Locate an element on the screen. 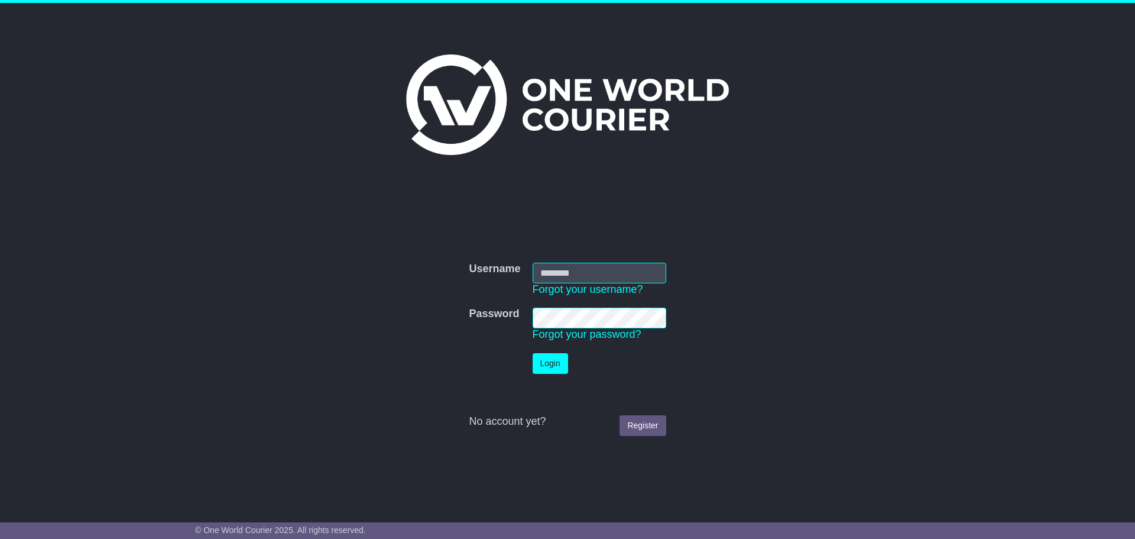 The height and width of the screenshot is (539, 1135). label: Username is located at coordinates (494, 269).